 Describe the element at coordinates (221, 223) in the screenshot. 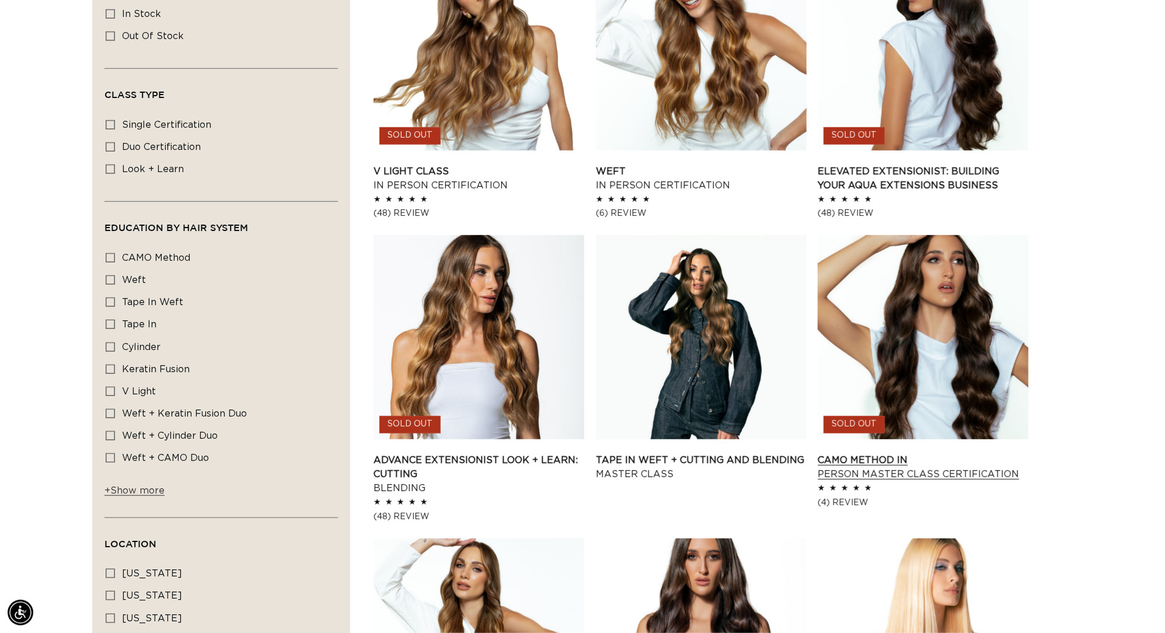

I see `summary: Education By Hair system (0 selected)` at that location.